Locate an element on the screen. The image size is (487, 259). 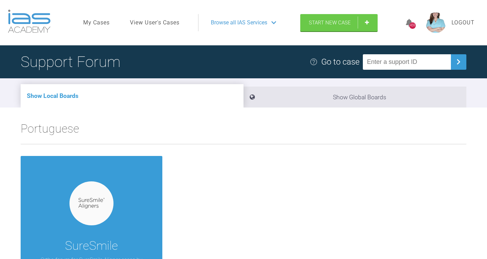
img: logo-light.3e3ef733.png is located at coordinates (29, 21).